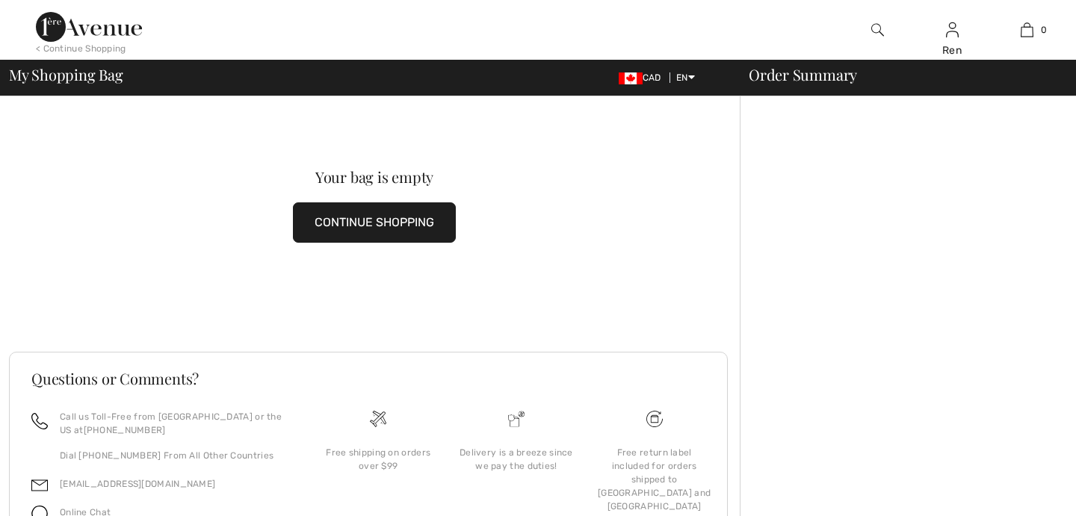 This screenshot has width=1076, height=516. Describe the element at coordinates (516, 419) in the screenshot. I see `img: Delivery is a breeze since we pay the duties!` at that location.